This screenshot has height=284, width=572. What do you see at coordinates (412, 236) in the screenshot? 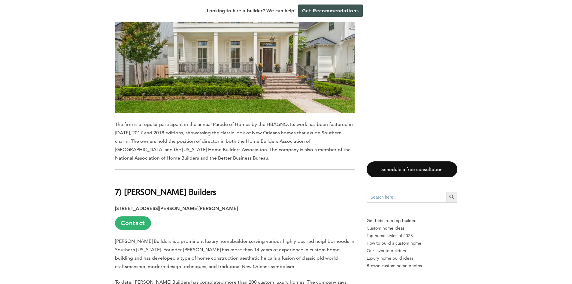
I see `p: Top home styles of 2023` at bounding box center [412, 236].